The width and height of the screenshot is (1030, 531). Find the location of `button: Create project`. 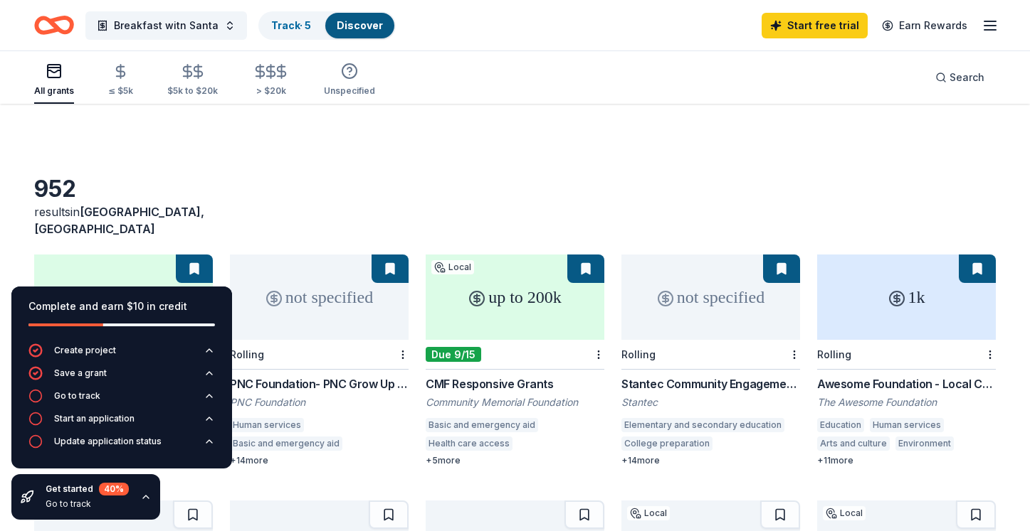

button: Create project is located at coordinates (122, 355).